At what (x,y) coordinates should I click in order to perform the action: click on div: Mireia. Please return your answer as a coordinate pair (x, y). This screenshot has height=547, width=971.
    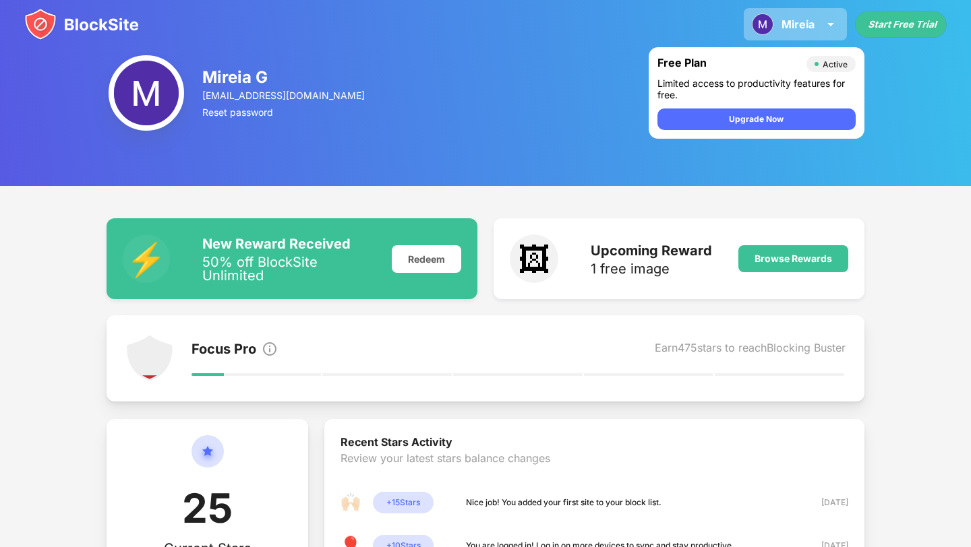
    Looking at the image, I should click on (797, 24).